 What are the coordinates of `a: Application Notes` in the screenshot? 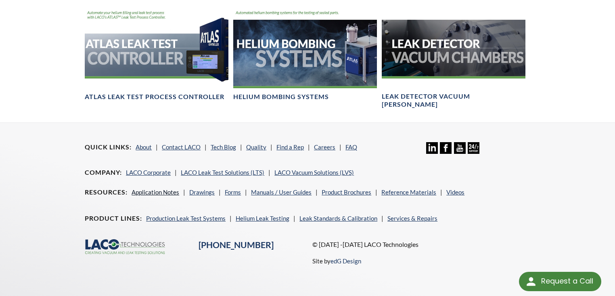 It's located at (155, 192).